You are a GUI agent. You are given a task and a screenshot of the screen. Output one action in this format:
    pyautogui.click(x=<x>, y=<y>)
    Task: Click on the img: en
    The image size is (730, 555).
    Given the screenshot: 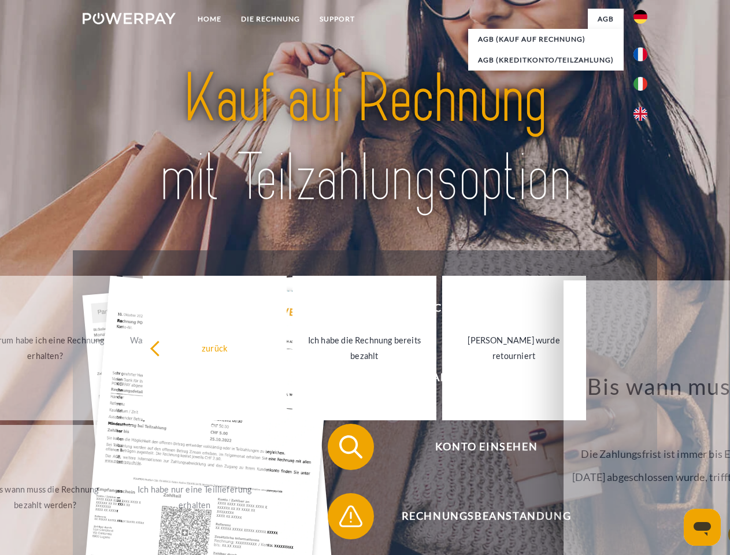 What is the action you would take?
    pyautogui.click(x=640, y=114)
    